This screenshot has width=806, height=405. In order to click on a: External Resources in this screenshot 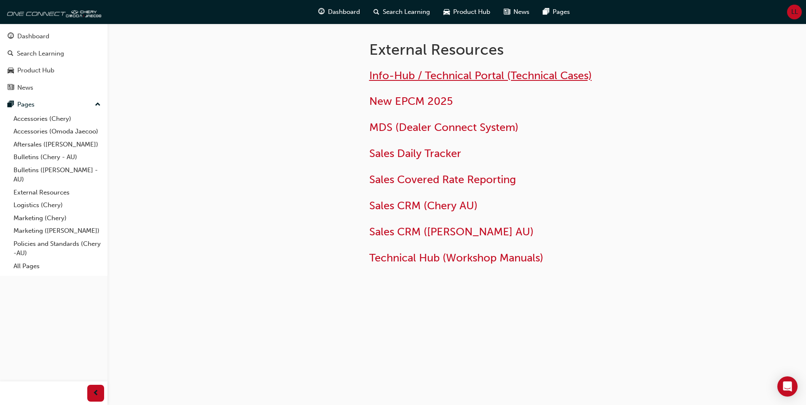, I will do `click(57, 193)`.